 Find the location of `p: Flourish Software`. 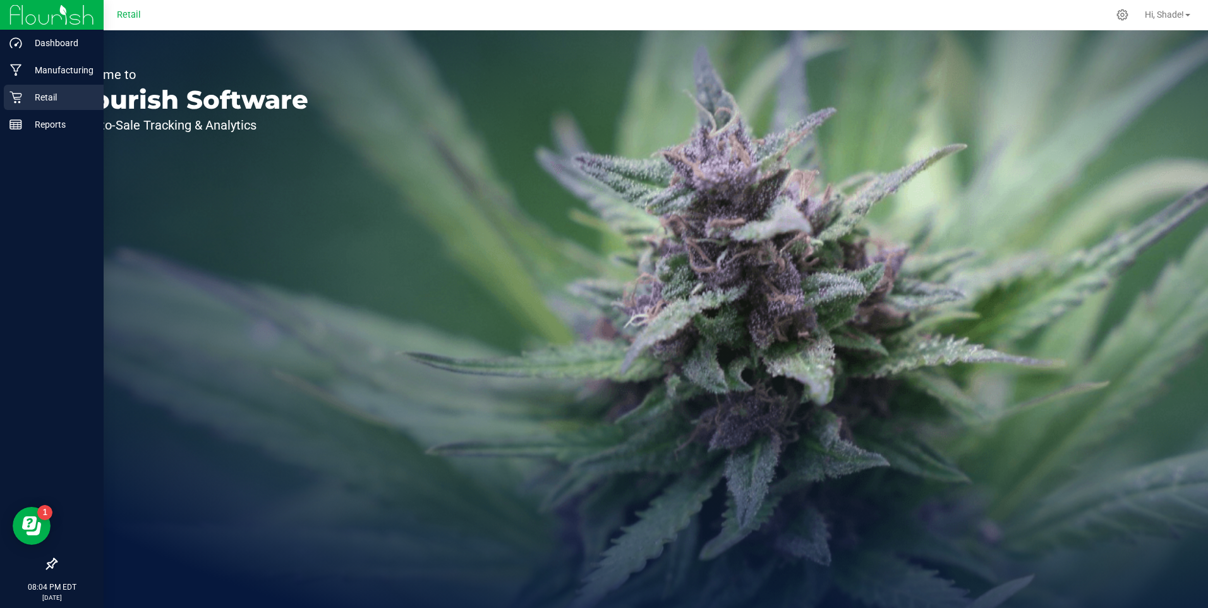

p: Flourish Software is located at coordinates (188, 100).